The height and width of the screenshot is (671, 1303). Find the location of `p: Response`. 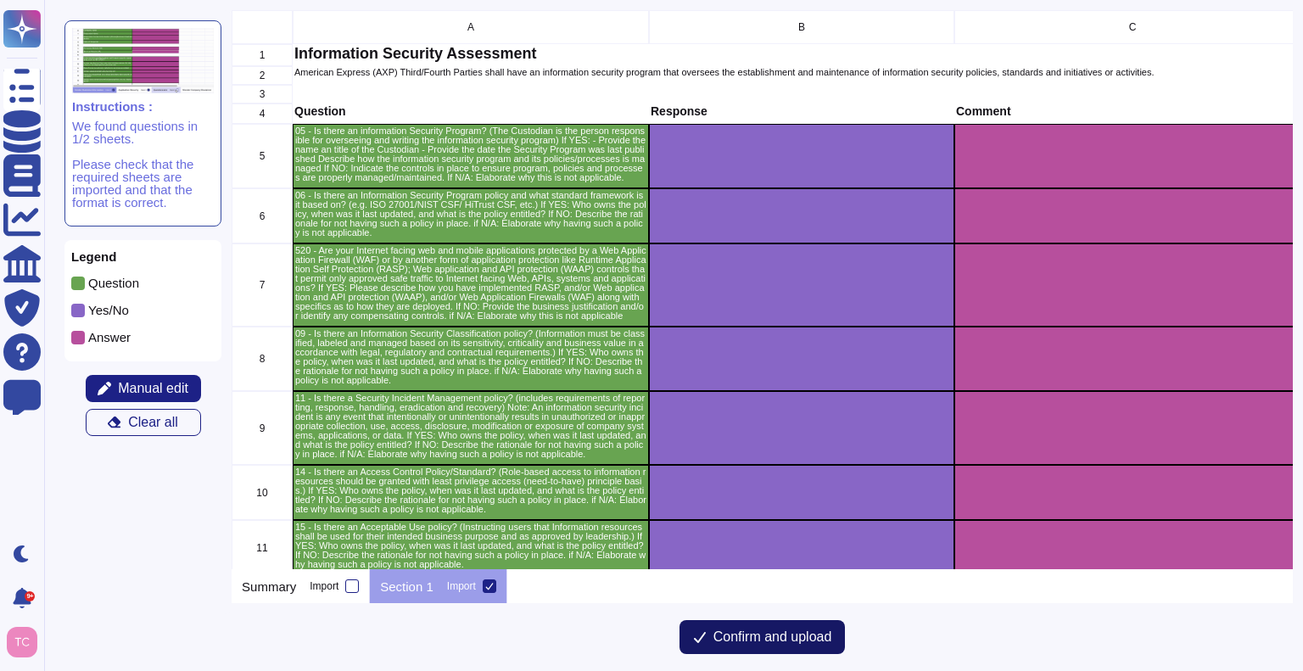

p: Response is located at coordinates (802, 111).